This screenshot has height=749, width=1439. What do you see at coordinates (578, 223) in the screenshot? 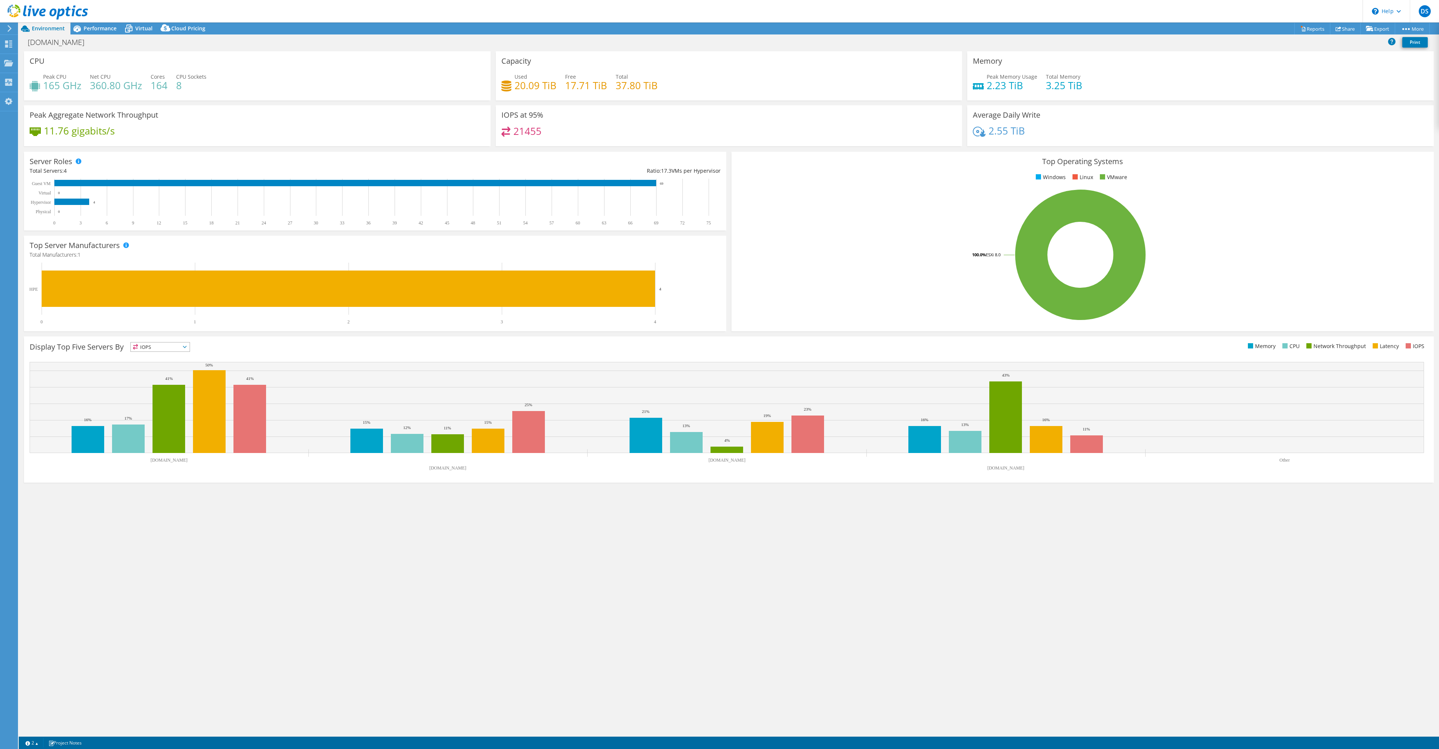
I see `text: 60` at bounding box center [578, 223].